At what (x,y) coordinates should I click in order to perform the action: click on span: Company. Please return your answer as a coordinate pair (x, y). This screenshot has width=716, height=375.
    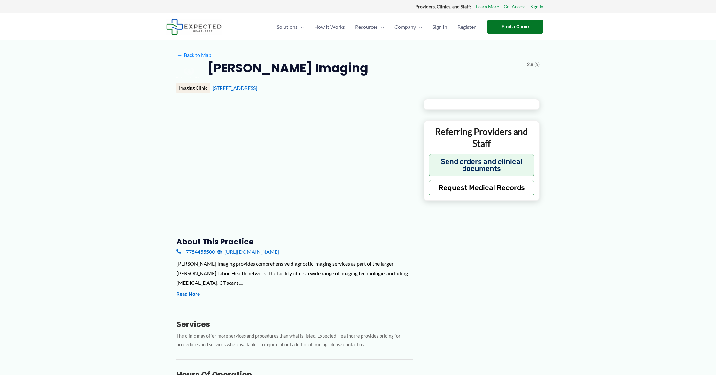
    Looking at the image, I should click on (405, 27).